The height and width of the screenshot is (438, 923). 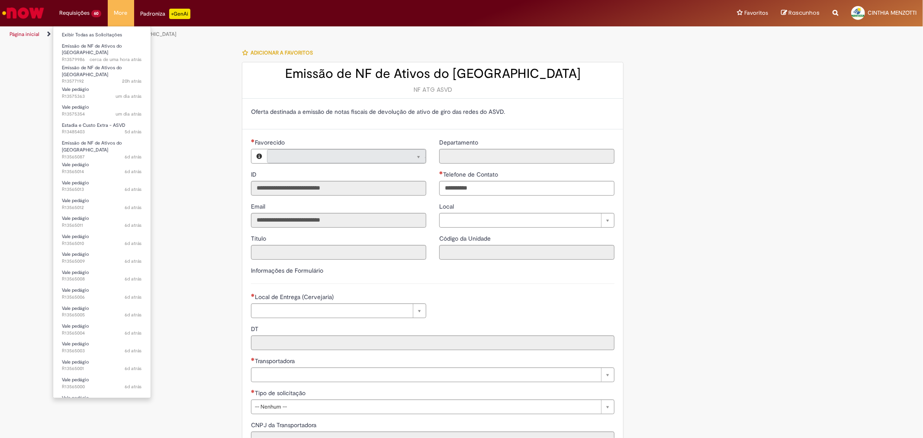 What do you see at coordinates (102, 293) in the screenshot?
I see `a: Aberto R13565006 : Vale pedágio` at bounding box center [102, 293].